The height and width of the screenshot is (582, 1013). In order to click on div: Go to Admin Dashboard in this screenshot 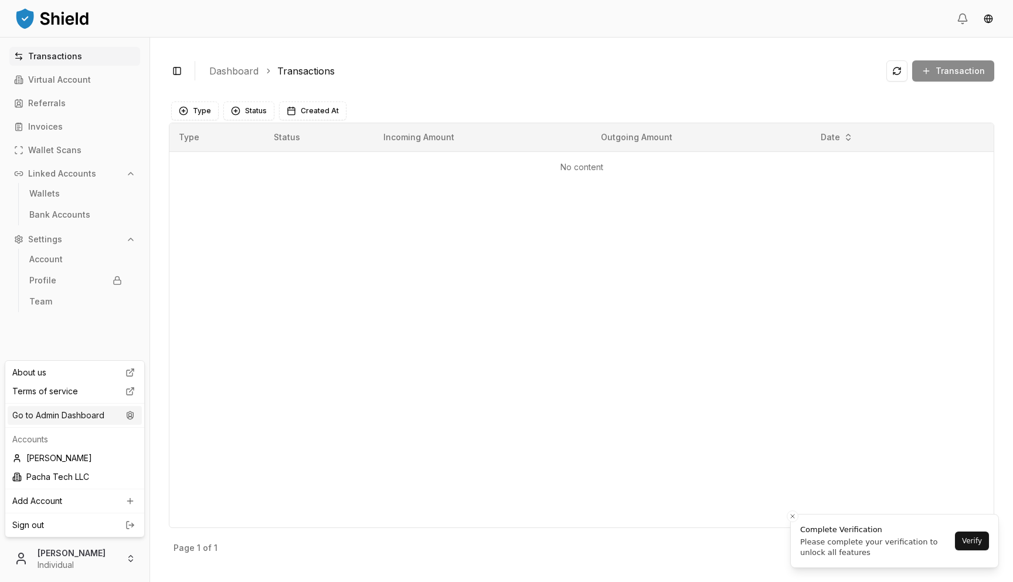, I will do `click(74, 415)`.